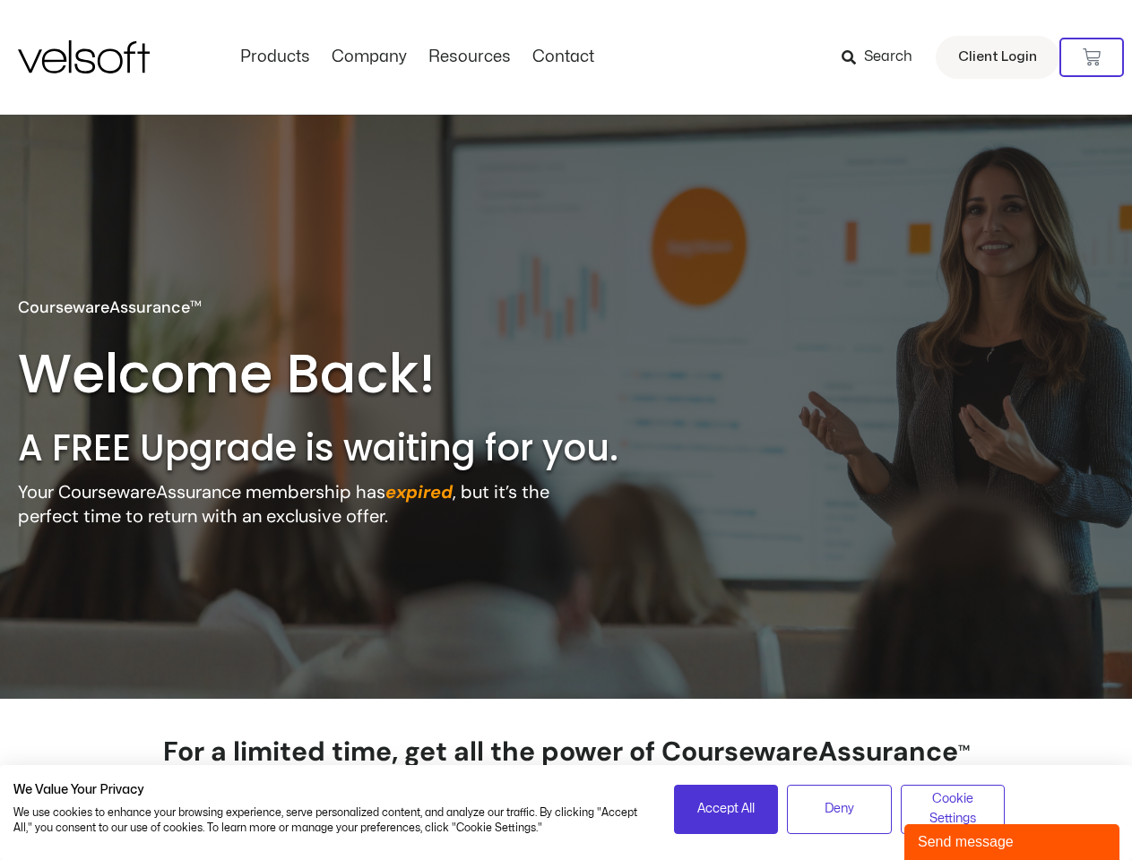  I want to click on strong: expired, so click(418, 492).